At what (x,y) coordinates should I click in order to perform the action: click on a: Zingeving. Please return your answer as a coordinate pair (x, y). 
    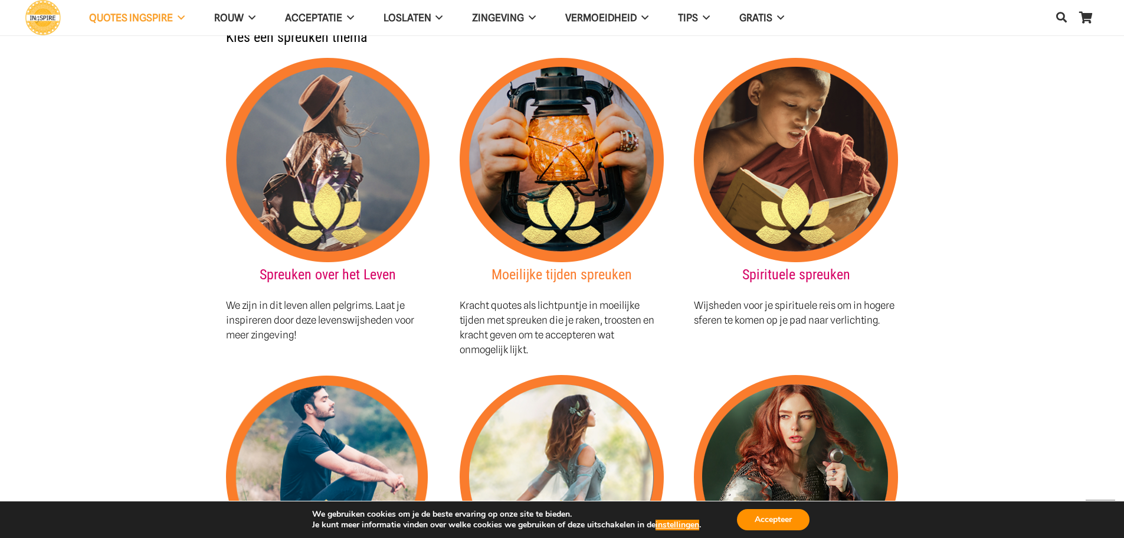
    Looking at the image, I should click on (504, 18).